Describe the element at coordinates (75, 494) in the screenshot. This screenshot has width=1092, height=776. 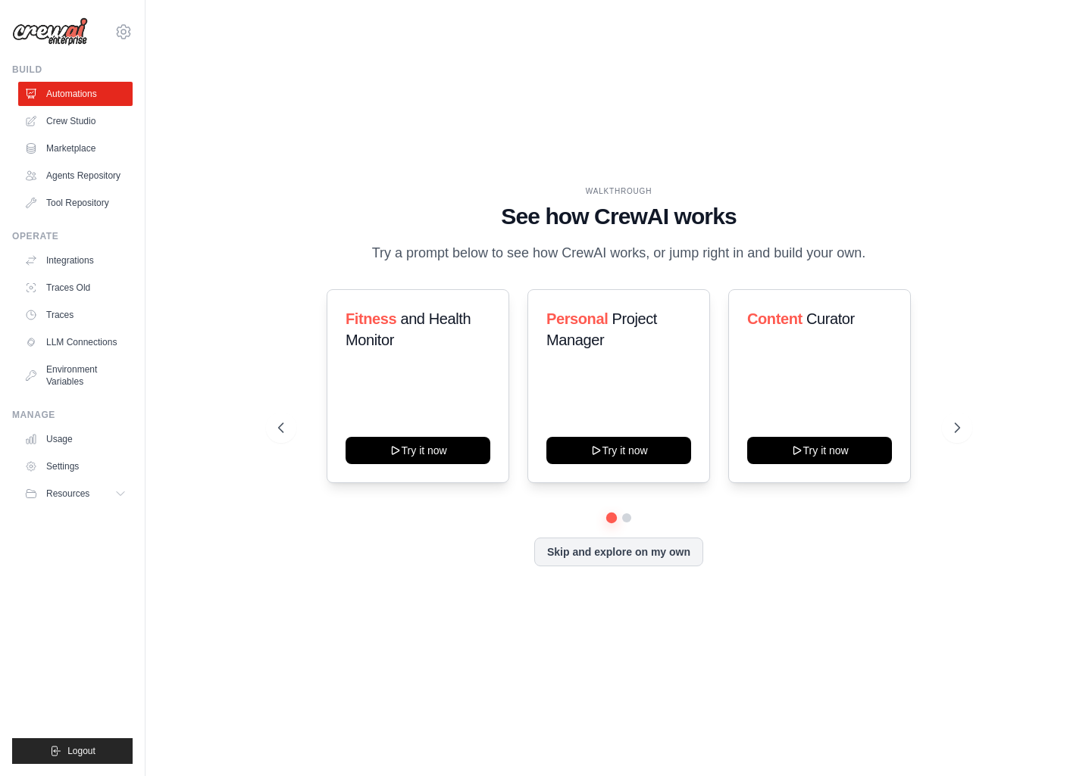
I see `button: Resources` at that location.